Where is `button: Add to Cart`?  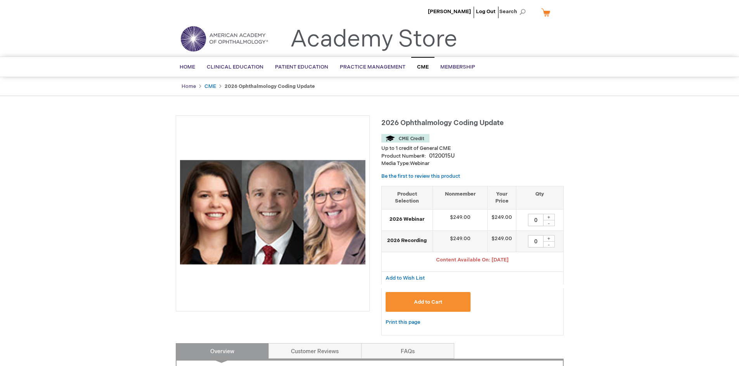 button: Add to Cart is located at coordinates (428, 302).